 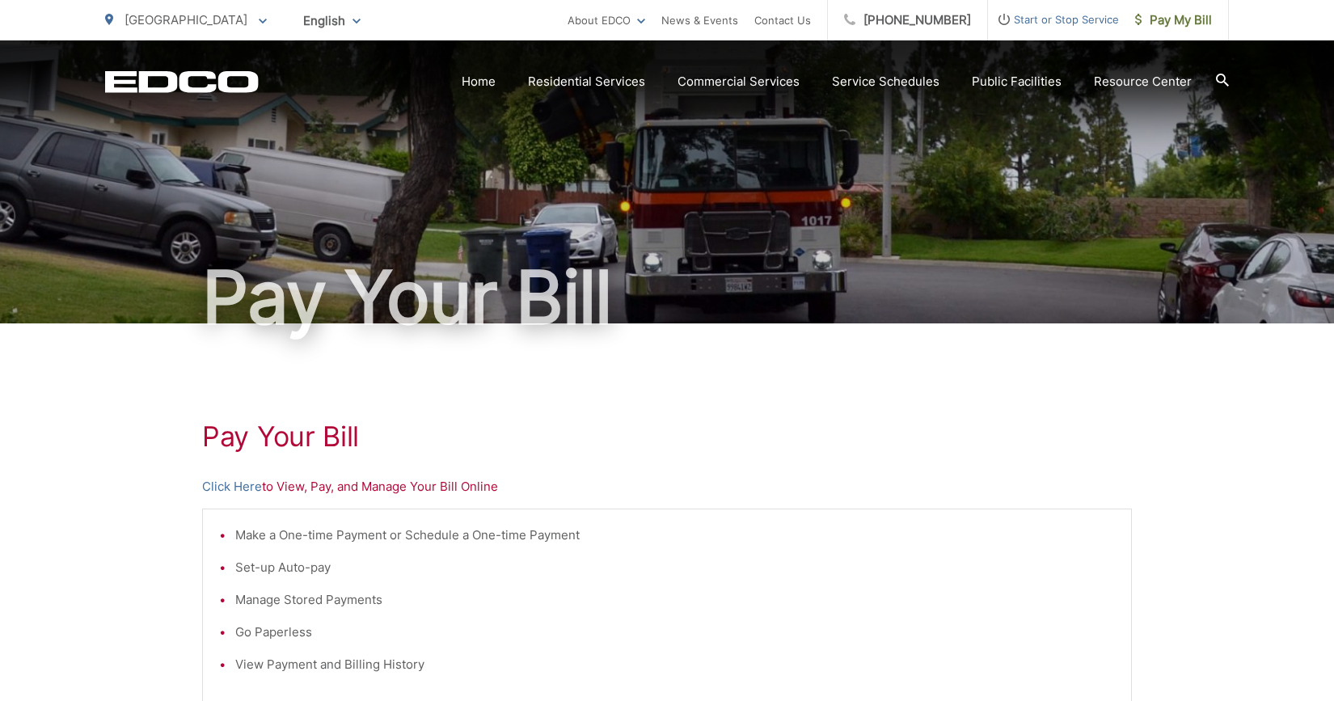 I want to click on li: Make a One-time Payment or Schedule a One-time Payment, so click(x=675, y=535).